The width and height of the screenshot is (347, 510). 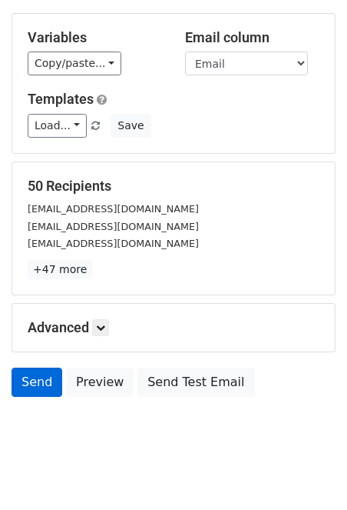 I want to click on a: Send Test Email, so click(x=196, y=382).